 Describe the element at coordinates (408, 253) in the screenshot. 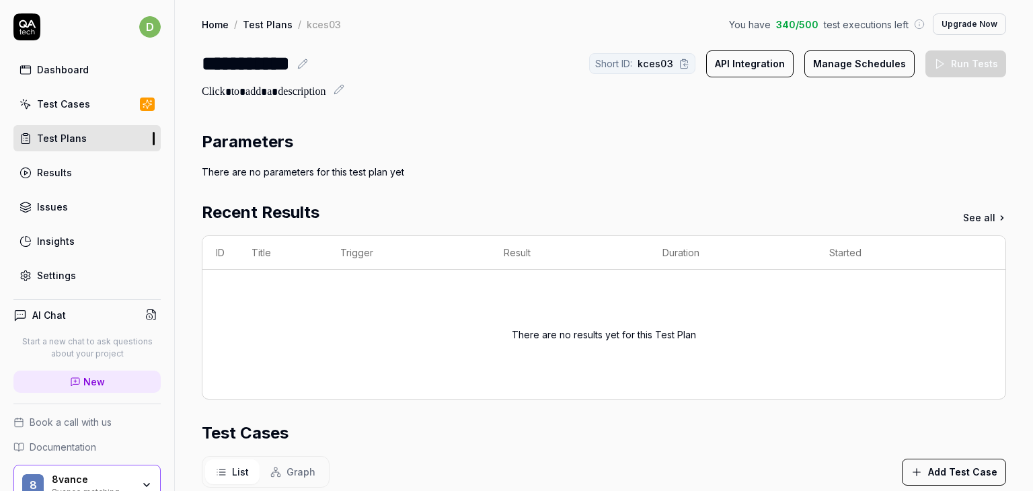

I see `th: Trigger` at that location.